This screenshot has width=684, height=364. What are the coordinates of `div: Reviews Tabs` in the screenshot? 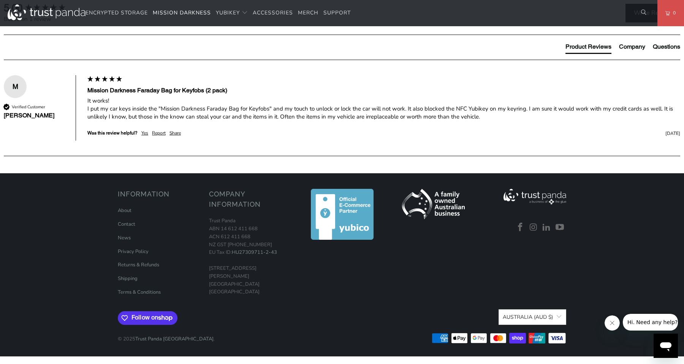 It's located at (623, 50).